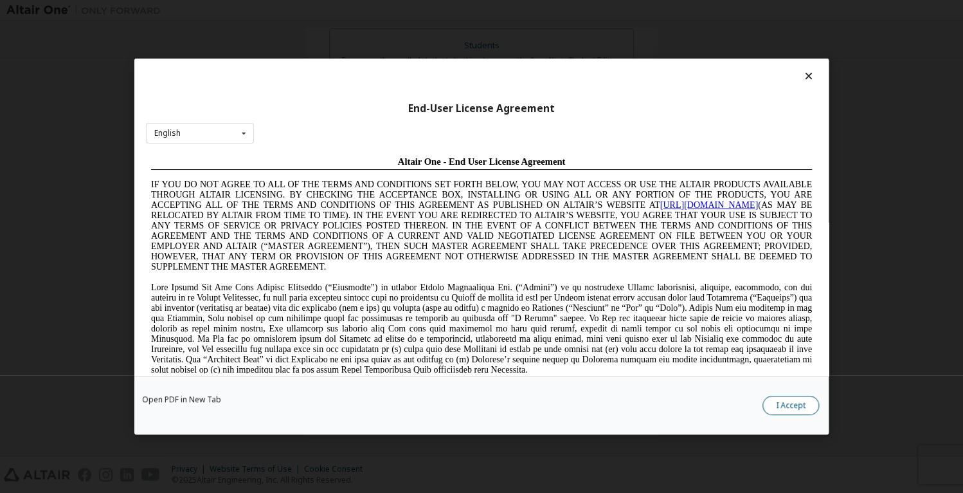  Describe the element at coordinates (336, 74) in the screenshot. I see `span: IF YOU DO NOT AGREE TO ALL OF THE TERMS AND CONDITIONS SET FORTH BELOW, YOU MAY NOT ACCESS OR USE...` at that location.